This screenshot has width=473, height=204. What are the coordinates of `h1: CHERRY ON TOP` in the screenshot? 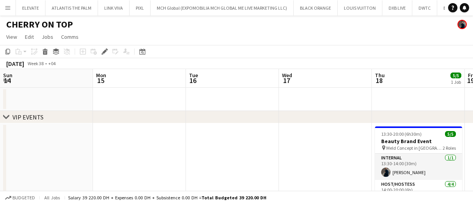 It's located at (39, 24).